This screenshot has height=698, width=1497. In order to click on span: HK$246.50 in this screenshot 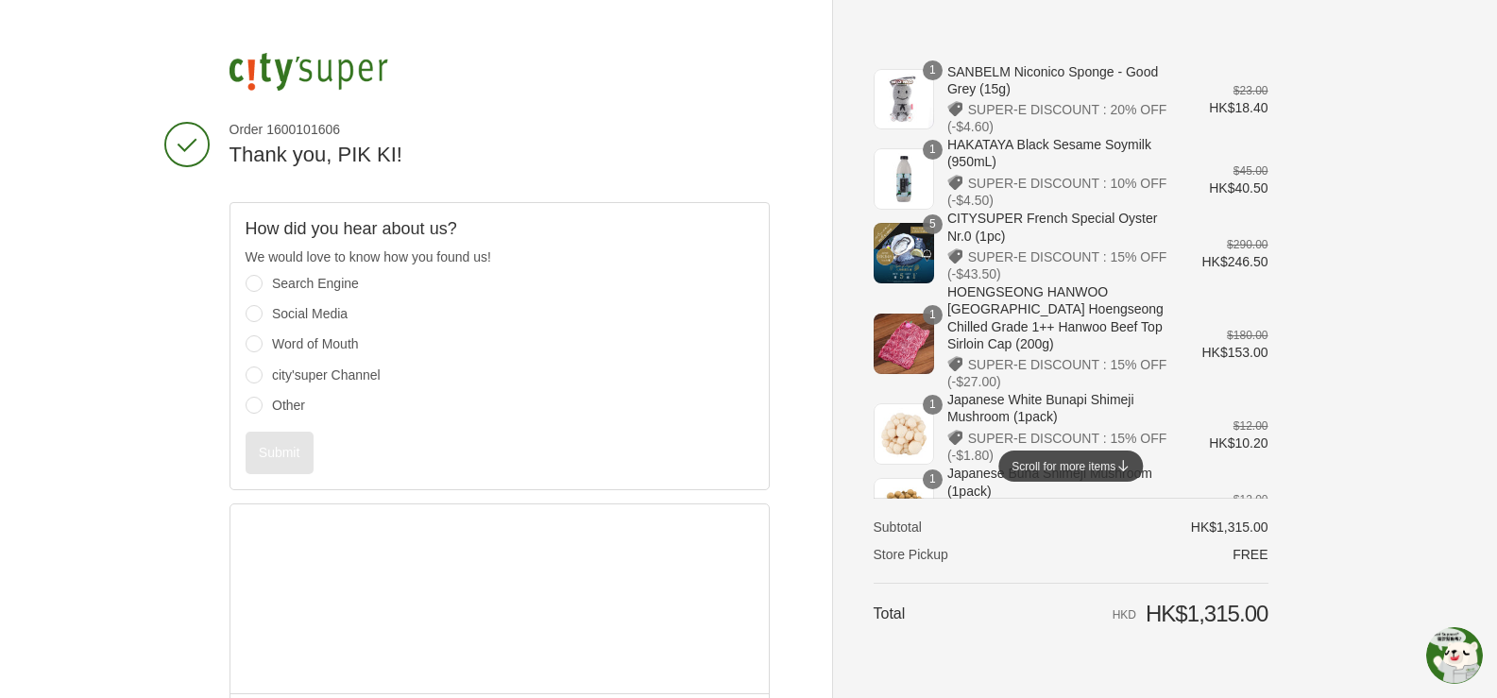, I will do `click(1234, 262)`.